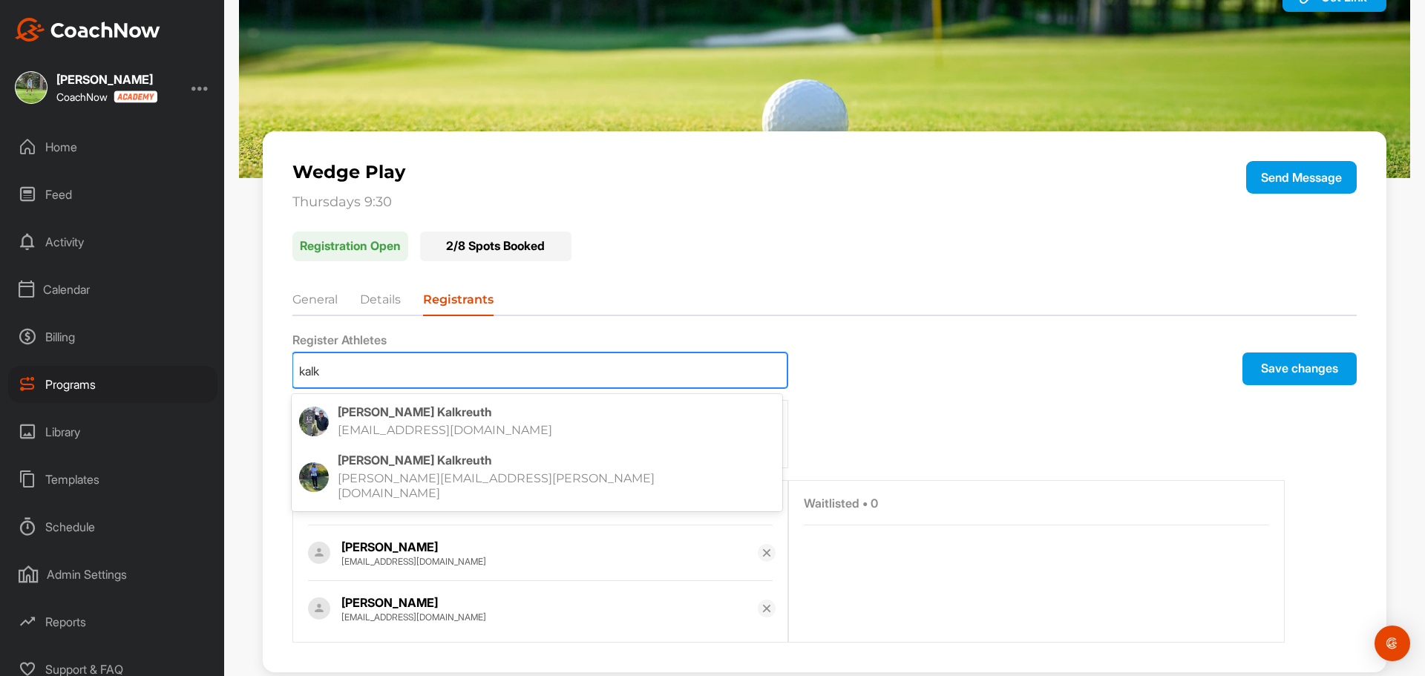  What do you see at coordinates (113, 384) in the screenshot?
I see `div: Programs` at bounding box center [113, 384].